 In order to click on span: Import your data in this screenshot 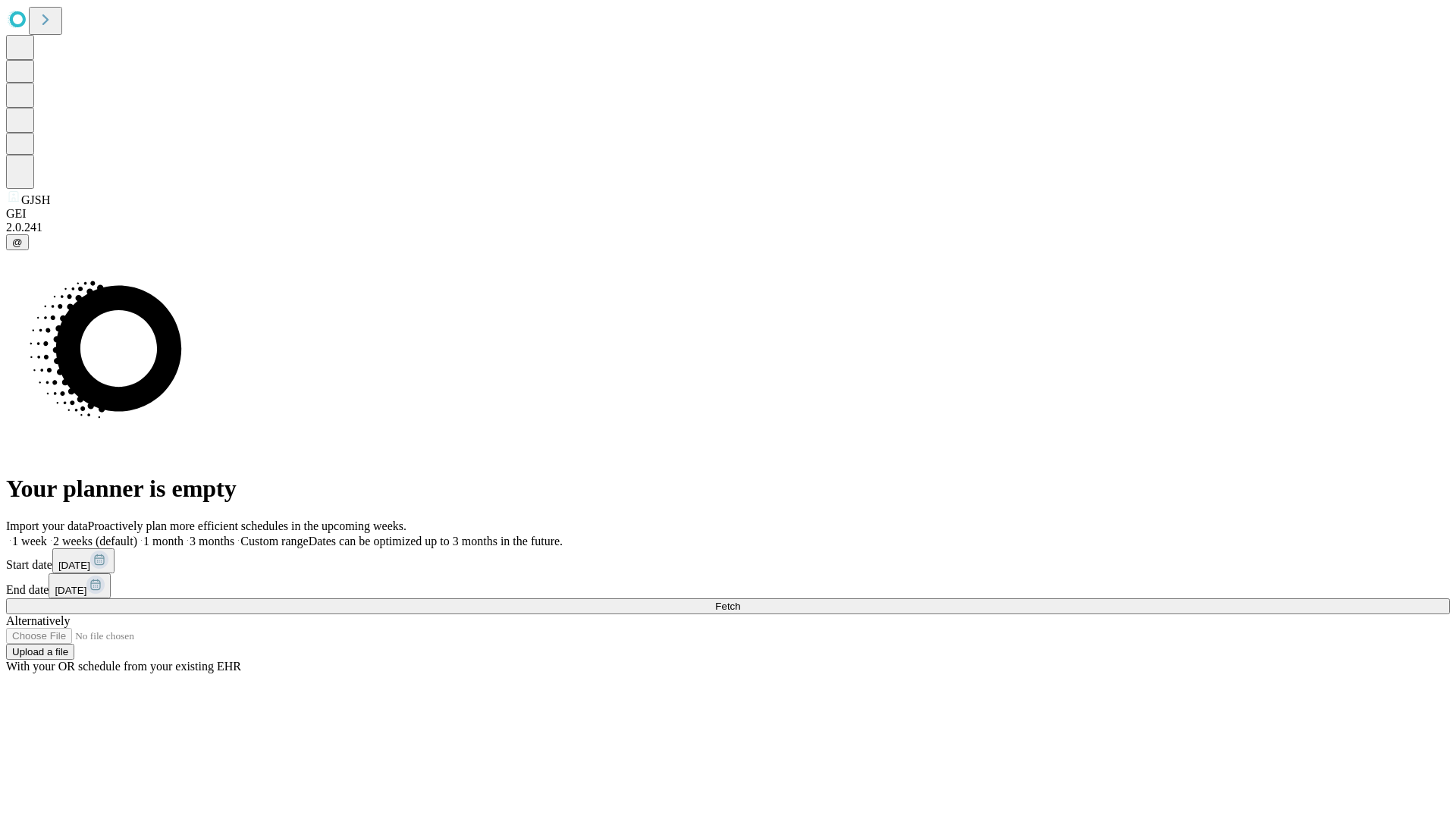, I will do `click(47, 526)`.